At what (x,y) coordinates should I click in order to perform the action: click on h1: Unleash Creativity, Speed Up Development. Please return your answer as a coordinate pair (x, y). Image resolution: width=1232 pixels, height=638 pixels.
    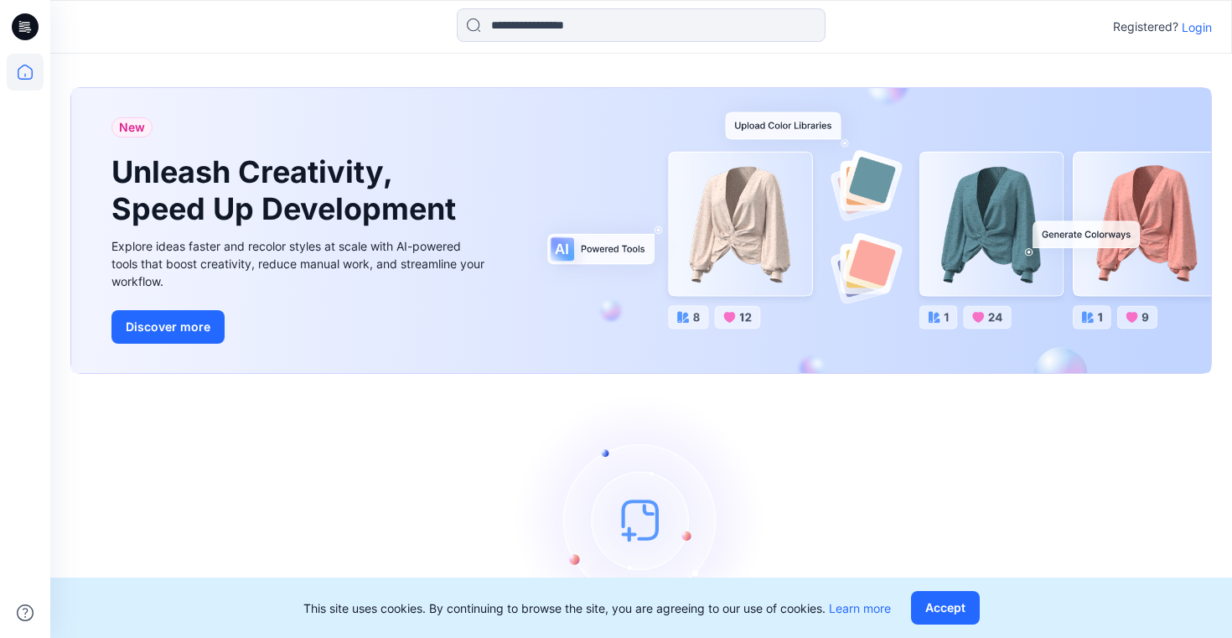
    Looking at the image, I should click on (288, 190).